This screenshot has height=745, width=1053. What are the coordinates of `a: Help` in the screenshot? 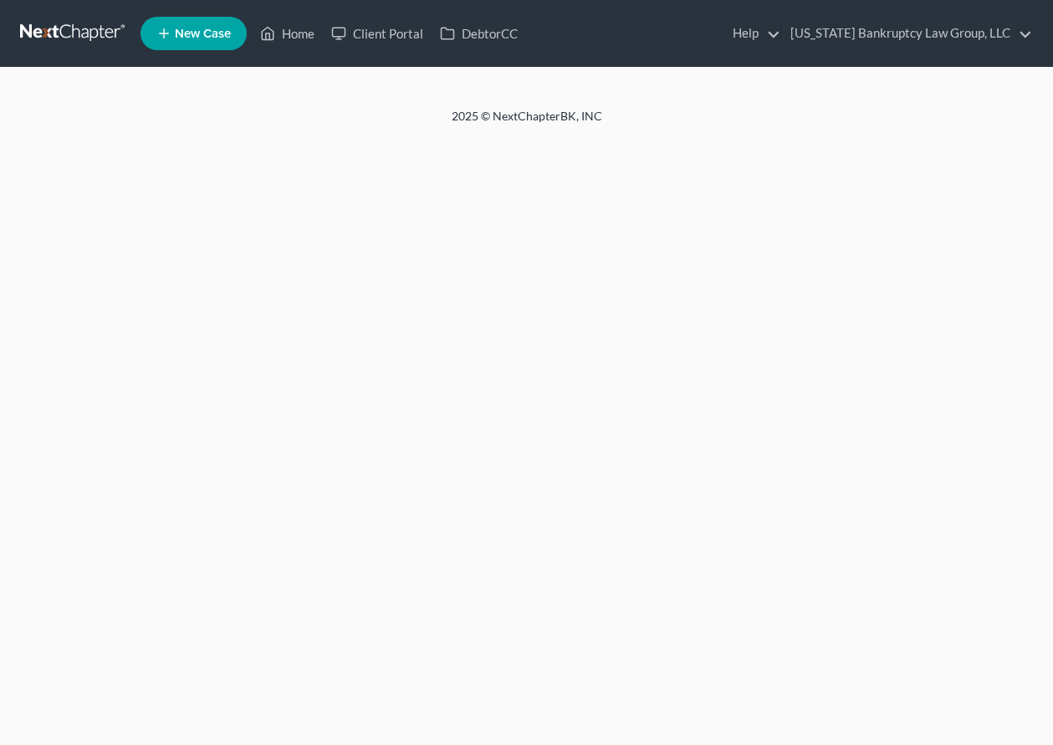 It's located at (752, 33).